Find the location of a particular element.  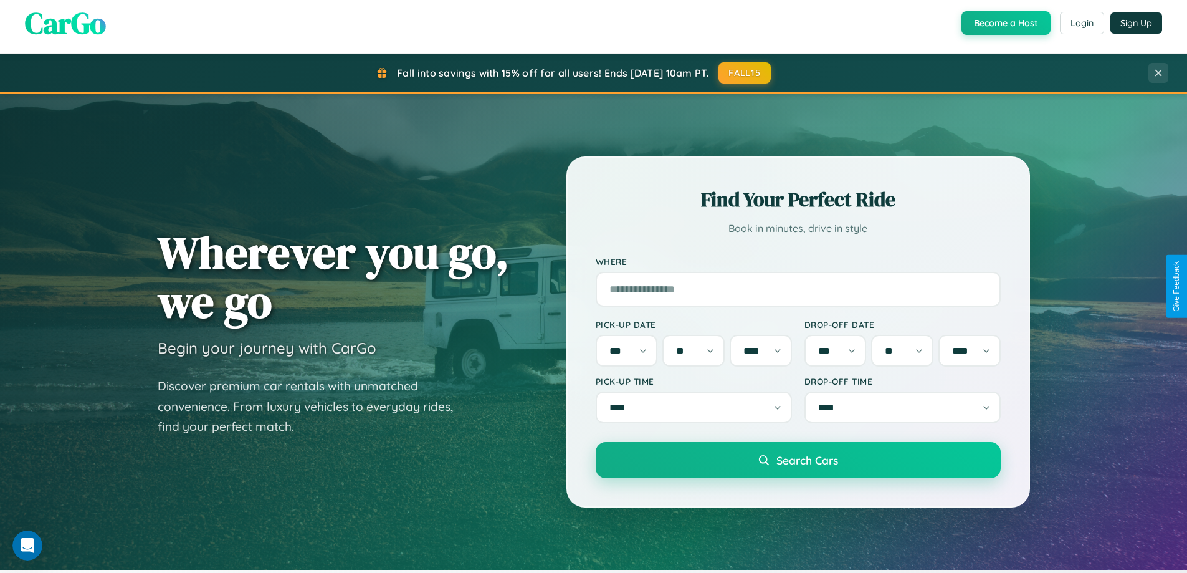

div: Give Feedback is located at coordinates (1177, 286).